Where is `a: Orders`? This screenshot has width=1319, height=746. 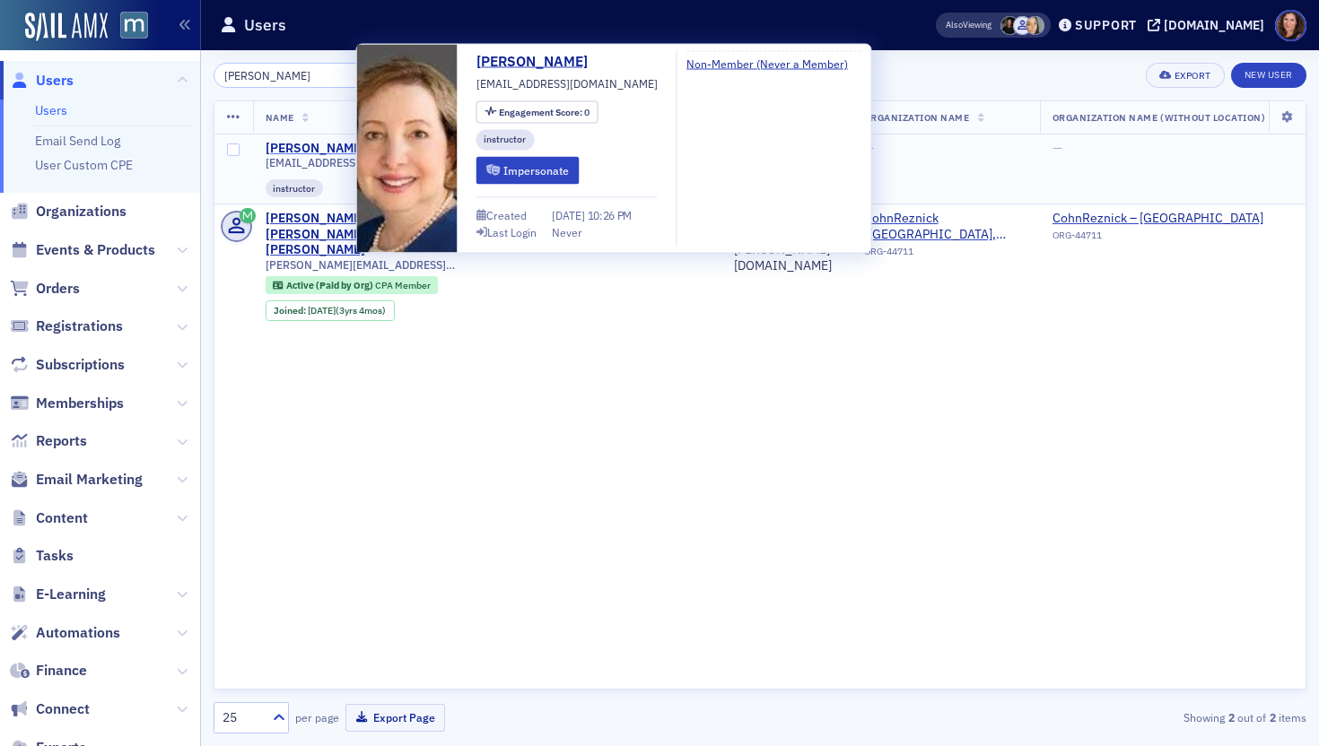 a: Orders is located at coordinates (45, 289).